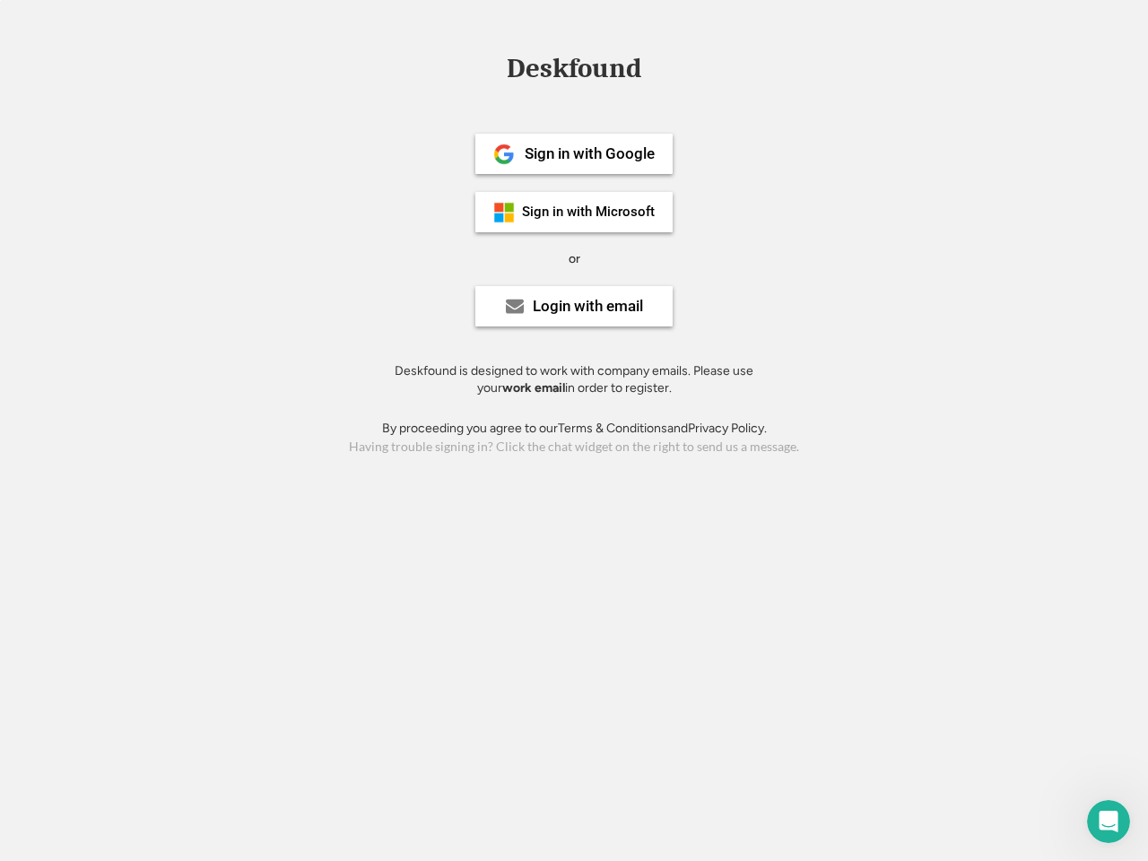 The width and height of the screenshot is (1148, 861). I want to click on strong: work email, so click(534, 388).